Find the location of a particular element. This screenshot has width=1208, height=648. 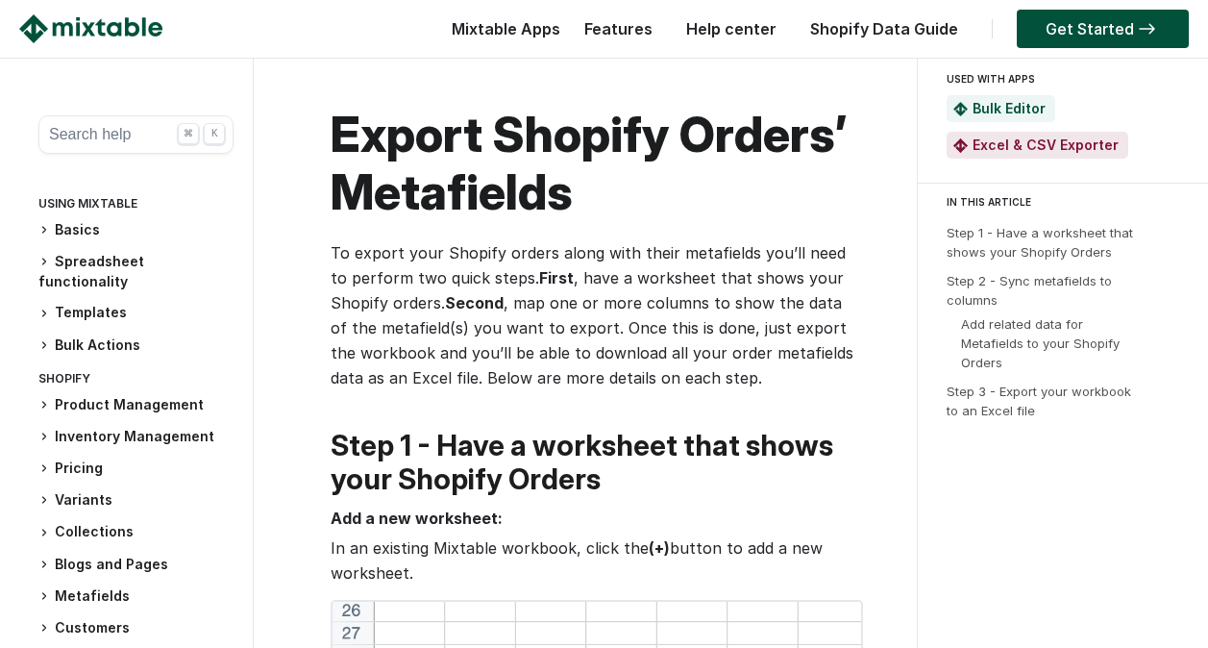

strong: Add а new worksheet: is located at coordinates (416, 518).